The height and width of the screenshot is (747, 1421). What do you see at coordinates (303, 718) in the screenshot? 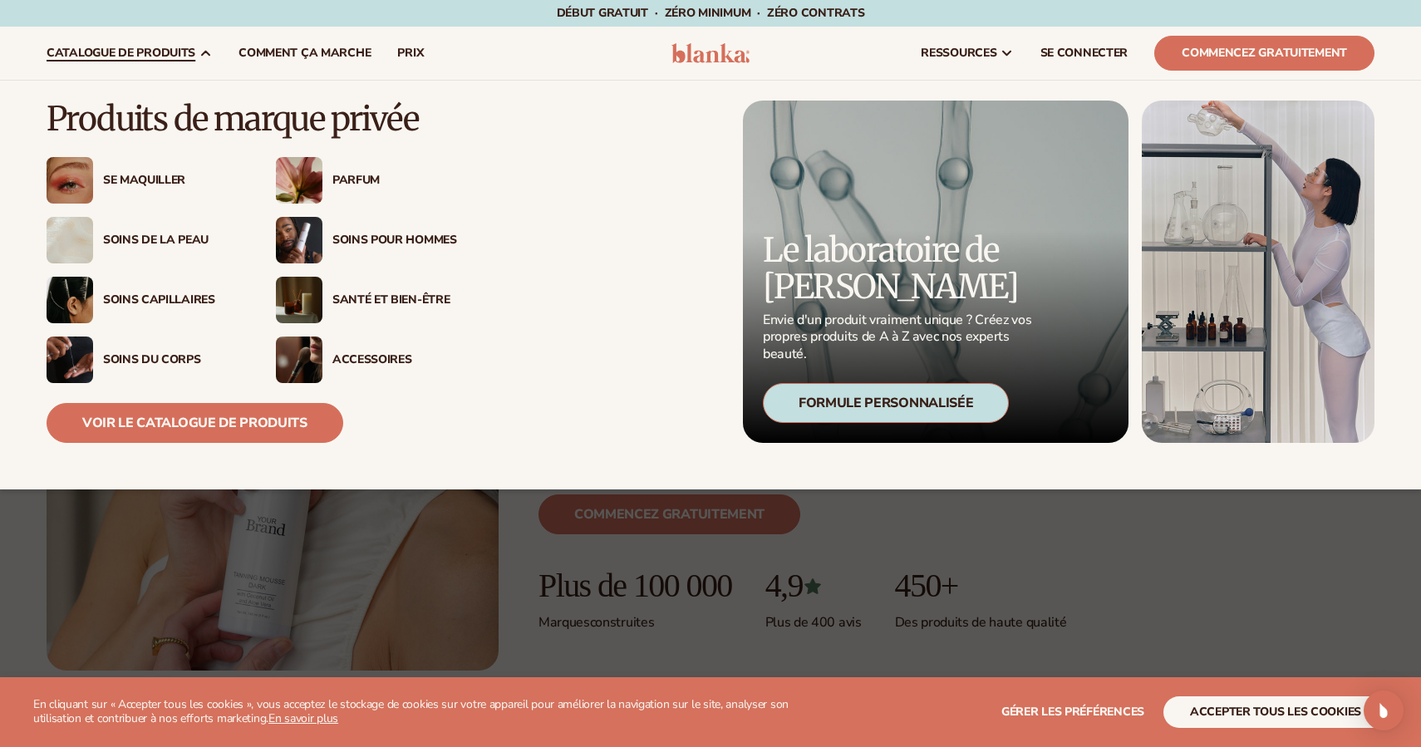
I see `a: En savoir plus` at bounding box center [303, 718].